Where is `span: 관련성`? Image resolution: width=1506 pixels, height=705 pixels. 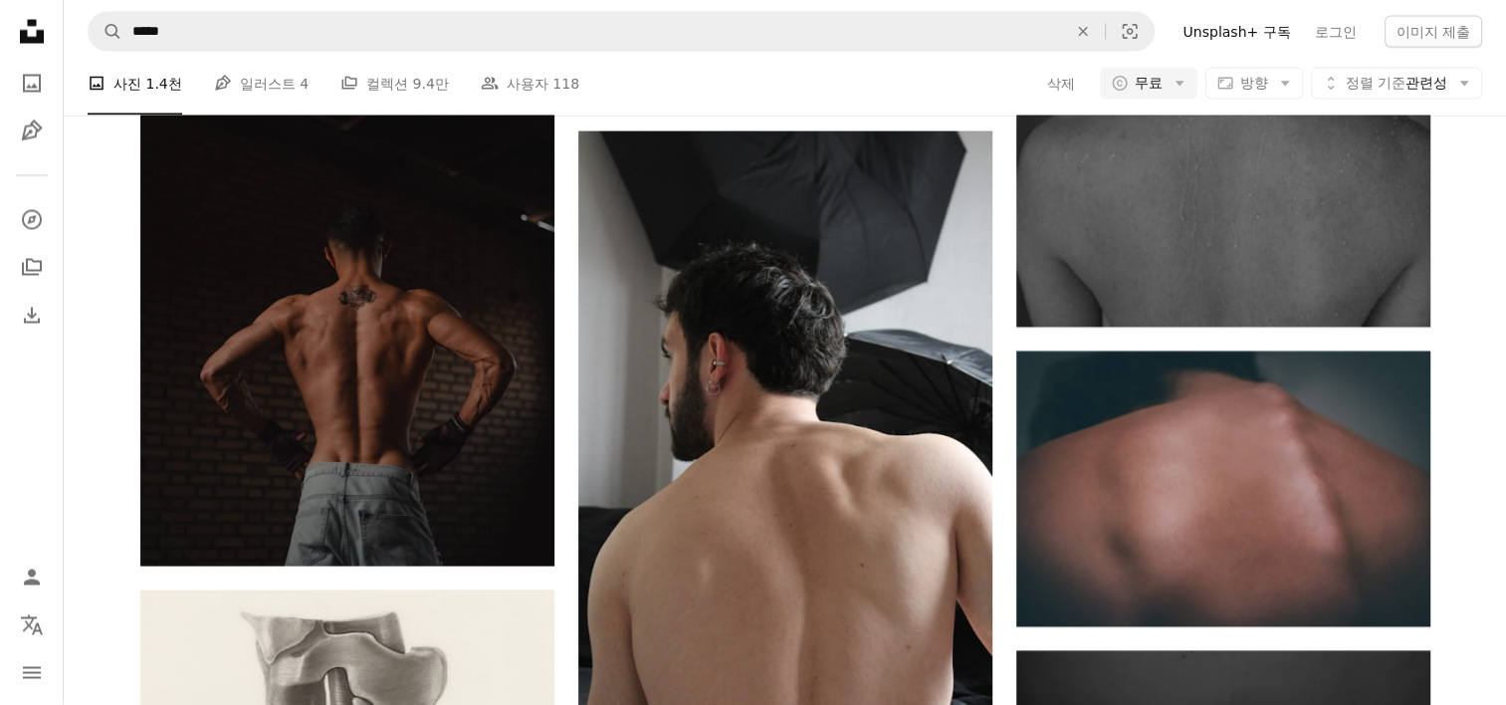 span: 관련성 is located at coordinates (1397, 84).